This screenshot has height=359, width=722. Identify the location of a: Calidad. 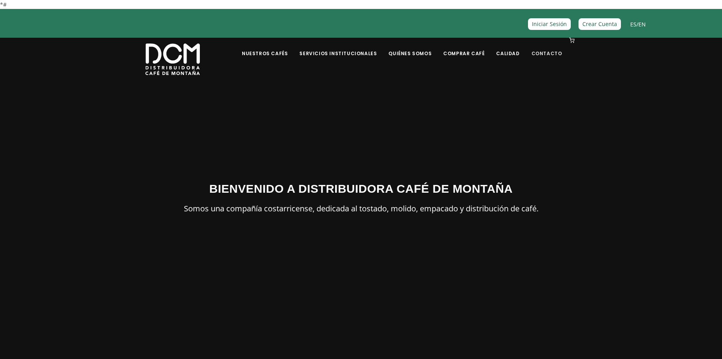
(508, 47).